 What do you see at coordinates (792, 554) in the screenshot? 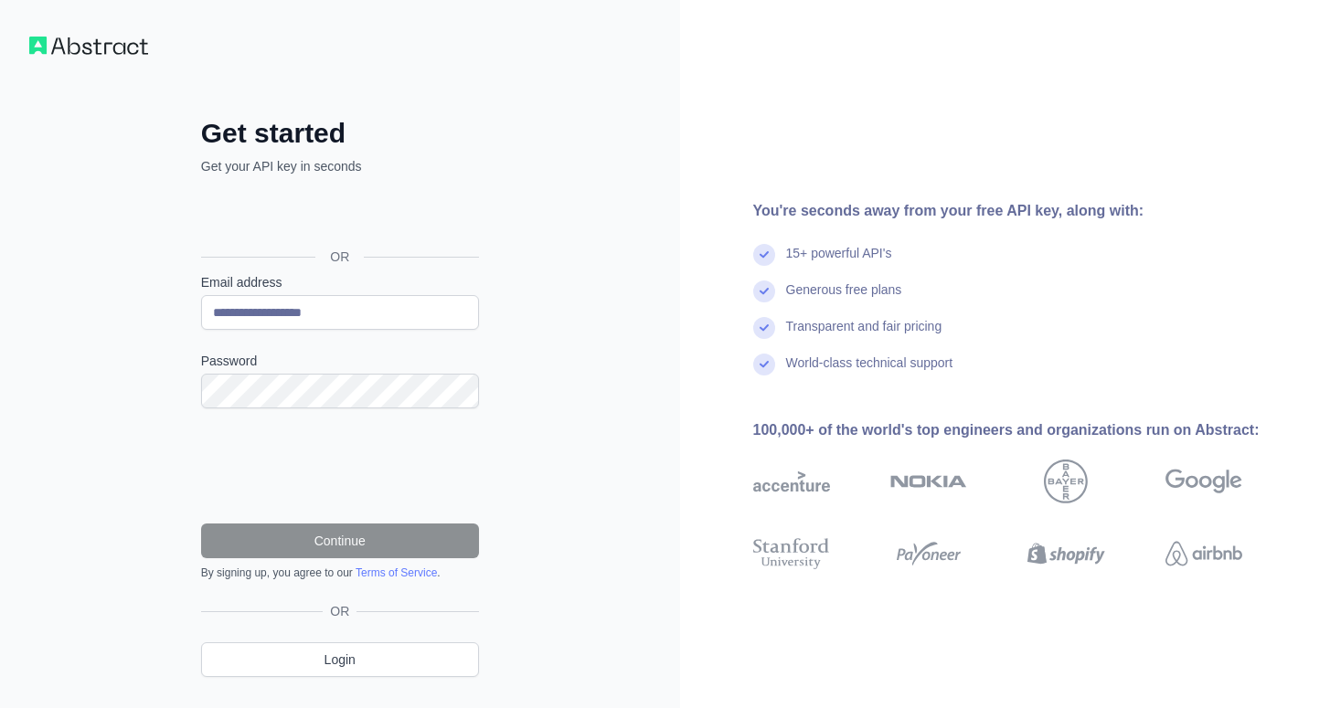
I see `img: stanford university` at bounding box center [792, 554].